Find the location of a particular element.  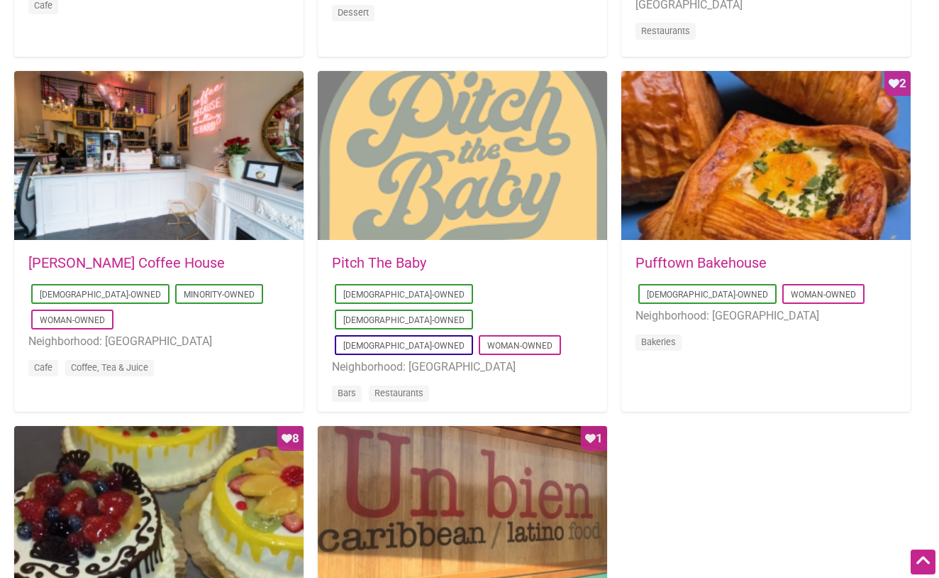

a: Coffee, Tea & Juice is located at coordinates (109, 367).